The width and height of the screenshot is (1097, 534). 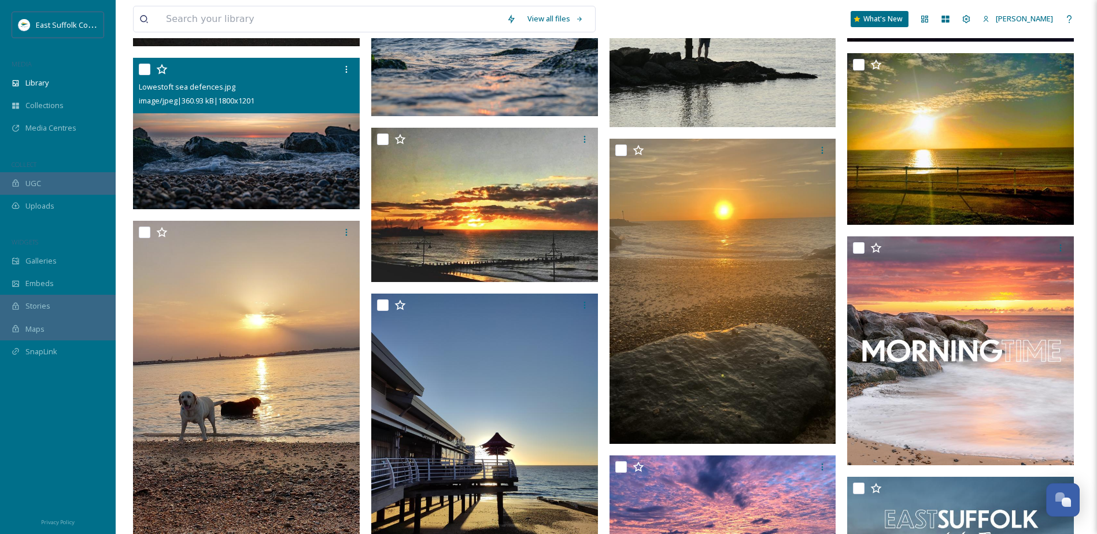 What do you see at coordinates (70, 24) in the screenshot?
I see `span: East Suffolk Council` at bounding box center [70, 24].